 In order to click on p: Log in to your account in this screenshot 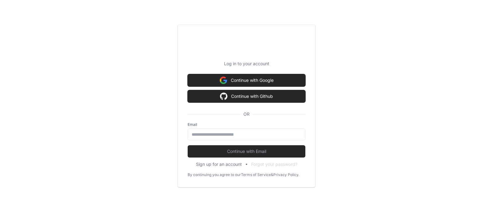, I will do `click(247, 64)`.